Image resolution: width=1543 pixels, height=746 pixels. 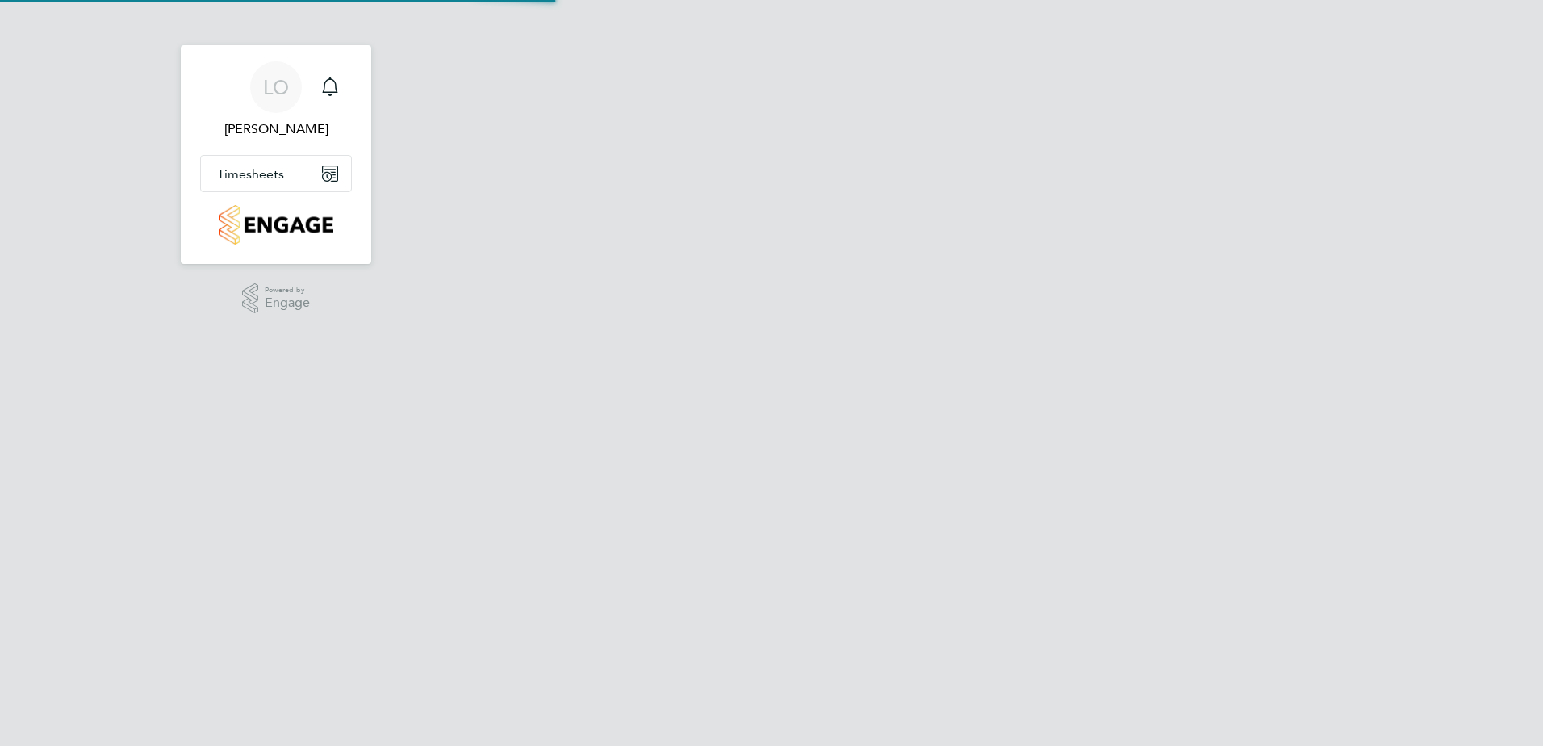 I want to click on button: Timesheets, so click(x=276, y=174).